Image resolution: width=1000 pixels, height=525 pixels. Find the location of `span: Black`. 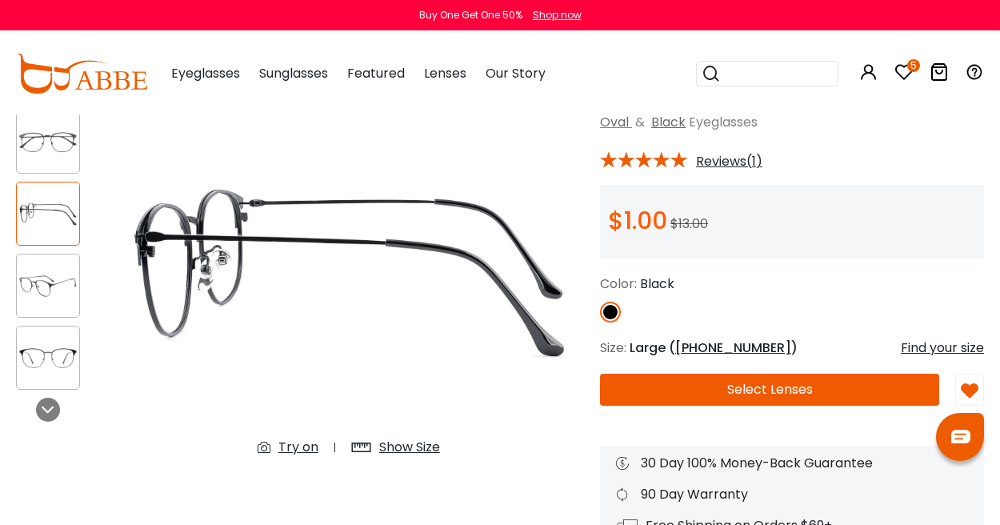

span: Black is located at coordinates (657, 283).